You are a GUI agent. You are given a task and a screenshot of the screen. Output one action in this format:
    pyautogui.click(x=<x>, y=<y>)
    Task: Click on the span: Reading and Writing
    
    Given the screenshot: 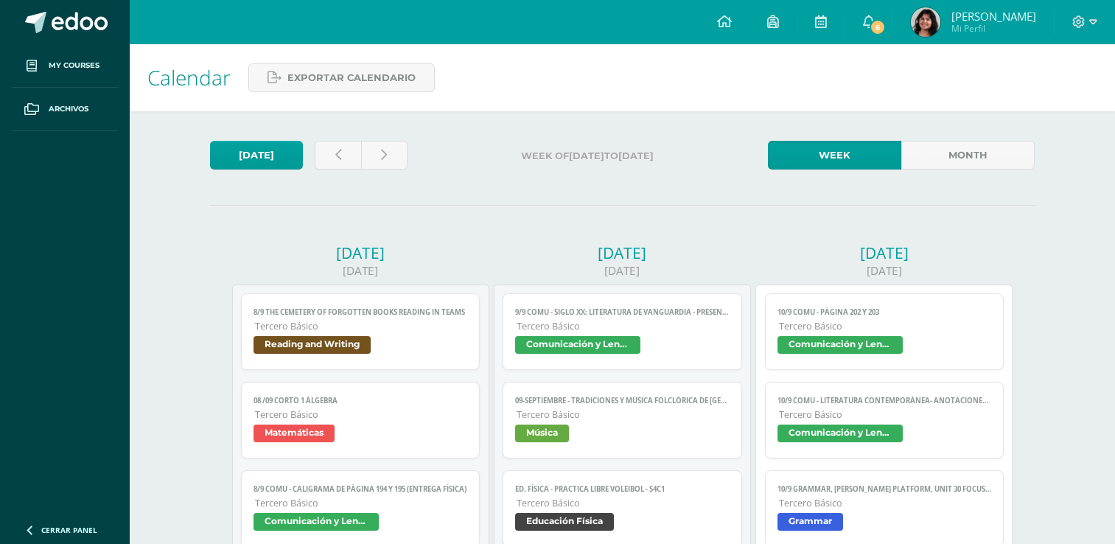 What is the action you would take?
    pyautogui.click(x=312, y=345)
    